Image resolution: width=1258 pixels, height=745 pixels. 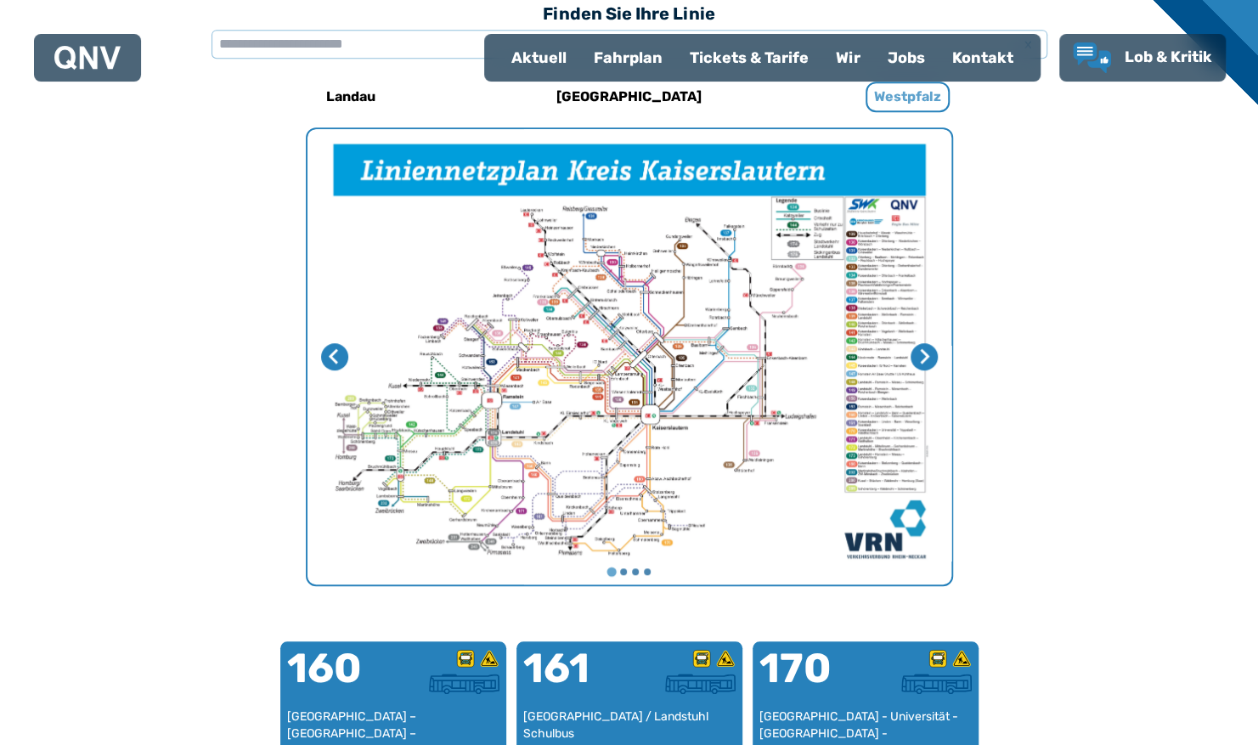 I want to click on span: Lob & Kritik, so click(x=1168, y=57).